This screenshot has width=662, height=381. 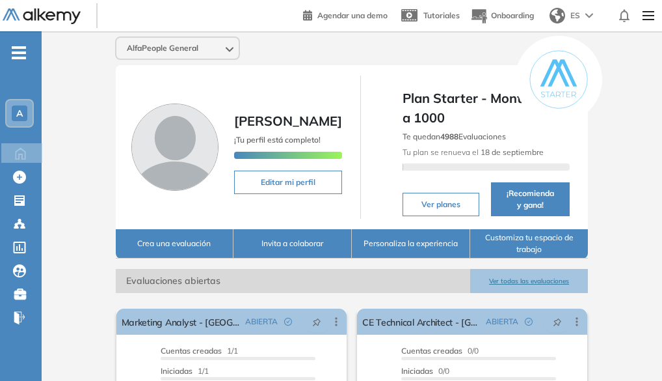 I want to click on button: ¡Recomienda y gana!, so click(x=531, y=199).